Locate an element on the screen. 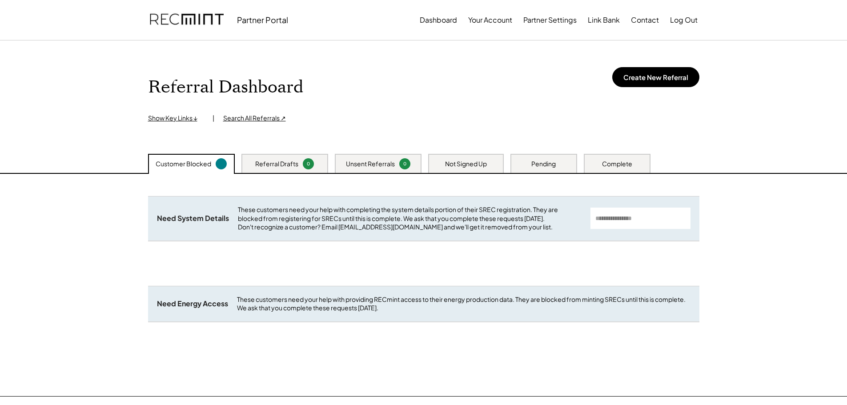 The width and height of the screenshot is (847, 405). div: Need System Details is located at coordinates (193, 218).